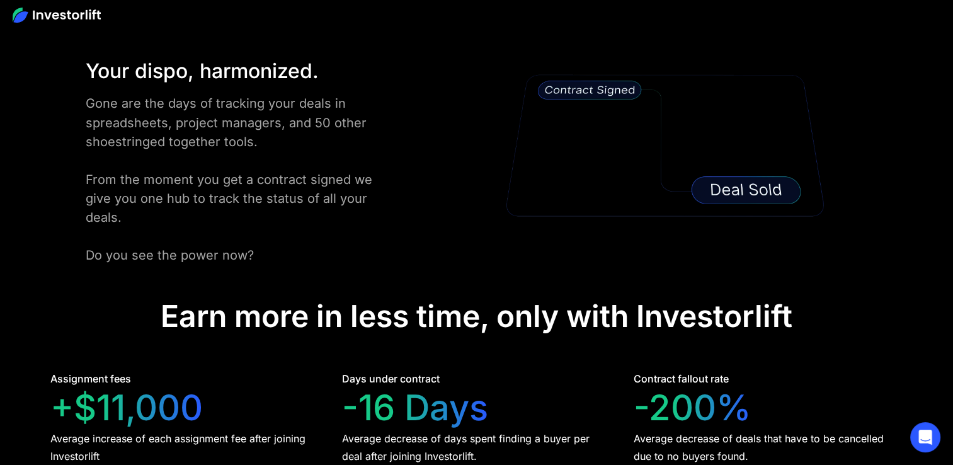 The width and height of the screenshot is (953, 465). I want to click on div: Average decrease of deals that have to be cancelled due to no buyers found., so click(768, 446).